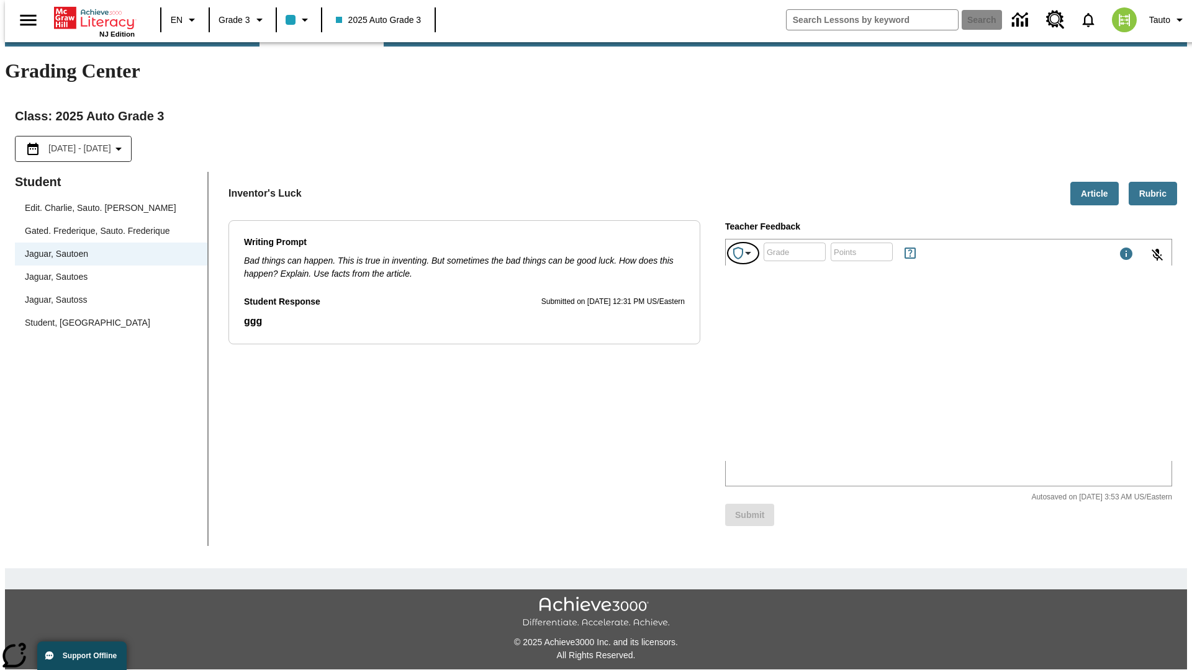 The width and height of the screenshot is (1192, 670). I want to click on span: Support Offline, so click(89, 656).